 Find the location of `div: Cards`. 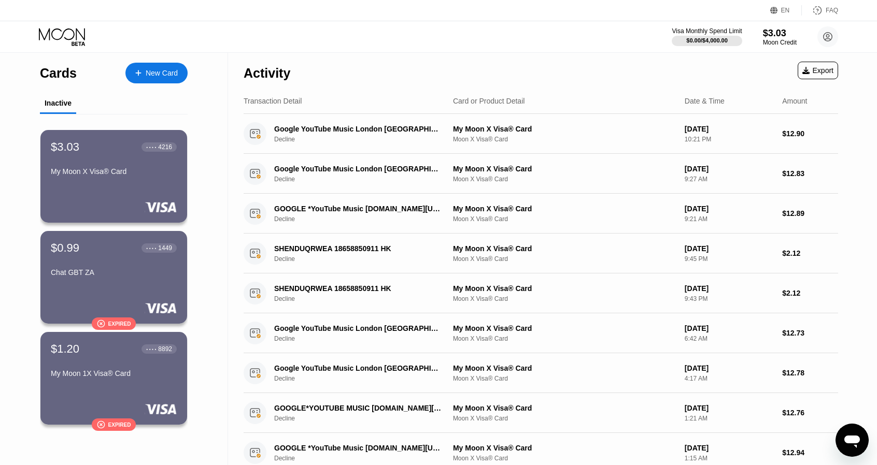

div: Cards is located at coordinates (58, 73).